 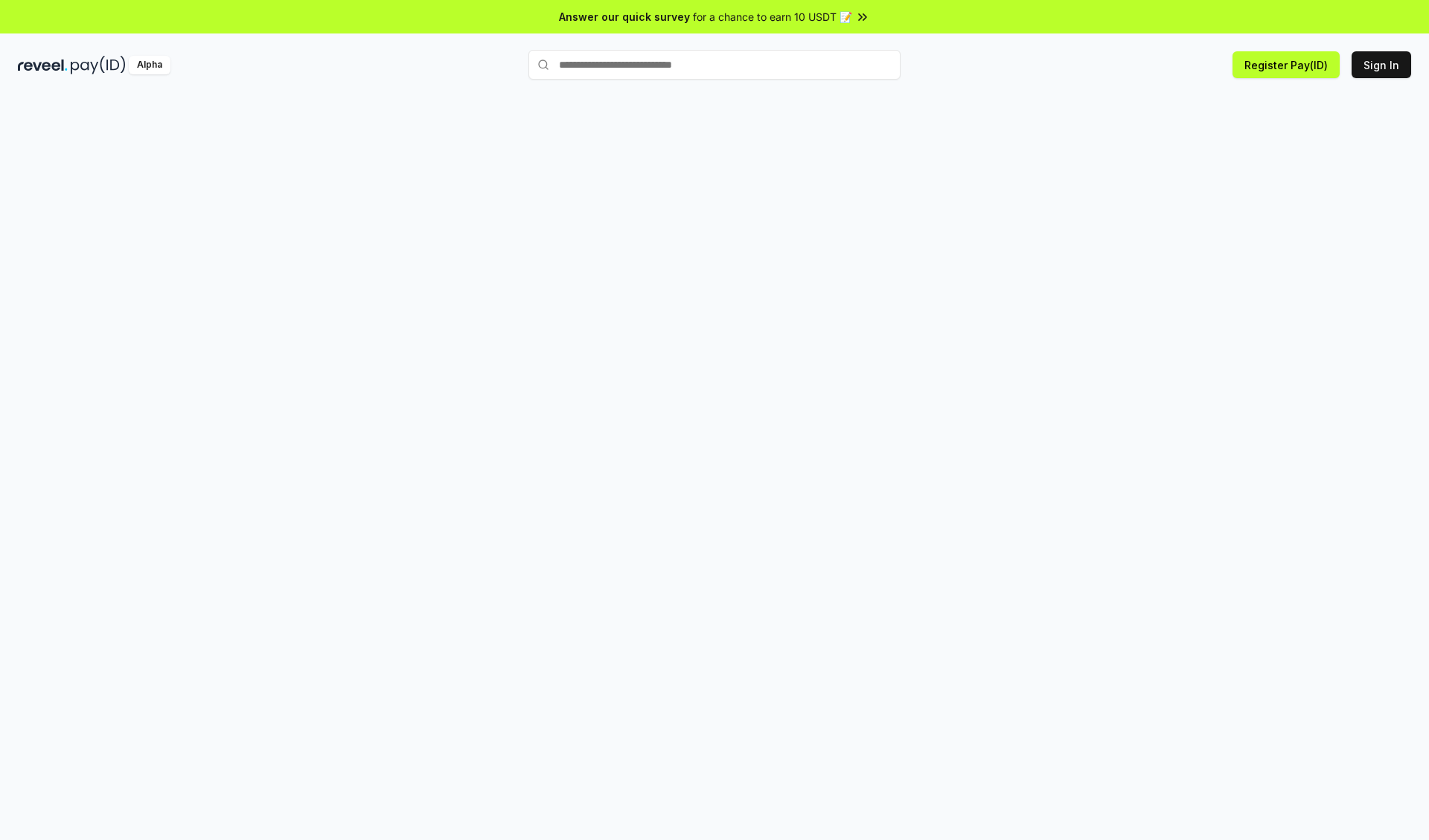 What do you see at coordinates (1381, 65) in the screenshot?
I see `button: Sign In` at bounding box center [1381, 65].